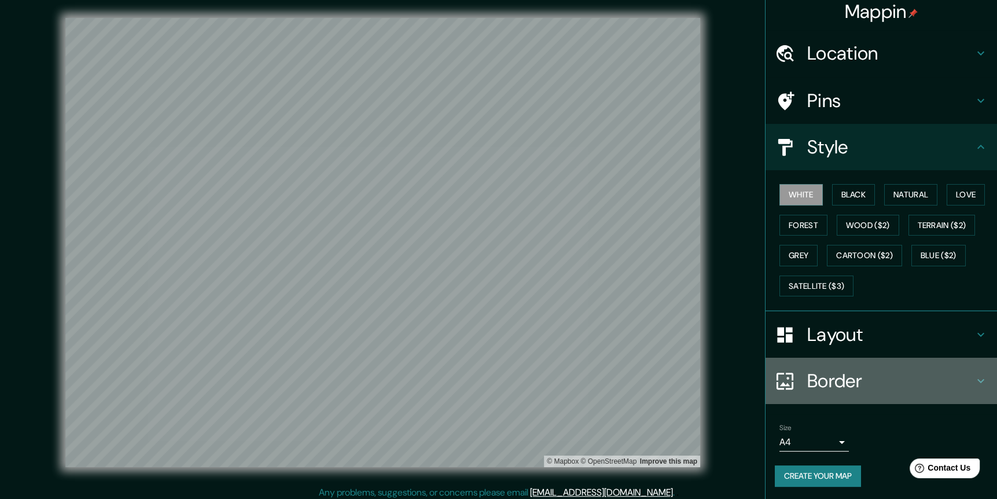 Image resolution: width=997 pixels, height=499 pixels. Describe the element at coordinates (814, 442) in the screenshot. I see `div: A4` at that location.